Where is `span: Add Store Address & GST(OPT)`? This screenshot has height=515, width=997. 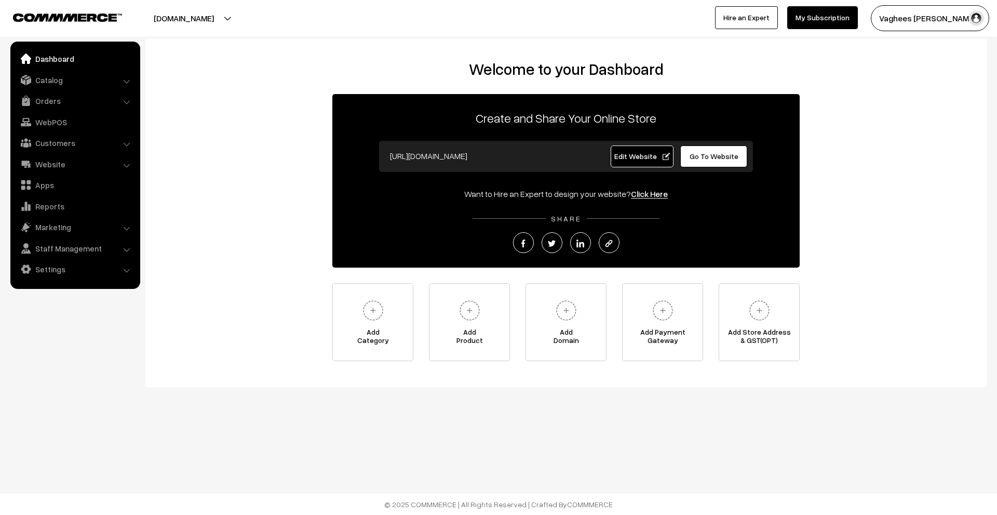
span: Add Store Address & GST(OPT) is located at coordinates (759, 338).